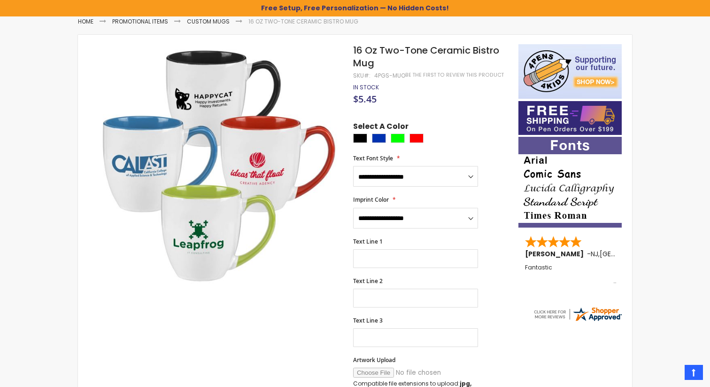 Image resolution: width=710 pixels, height=387 pixels. What do you see at coordinates (366, 87) in the screenshot?
I see `div: Availability` at bounding box center [366, 87].